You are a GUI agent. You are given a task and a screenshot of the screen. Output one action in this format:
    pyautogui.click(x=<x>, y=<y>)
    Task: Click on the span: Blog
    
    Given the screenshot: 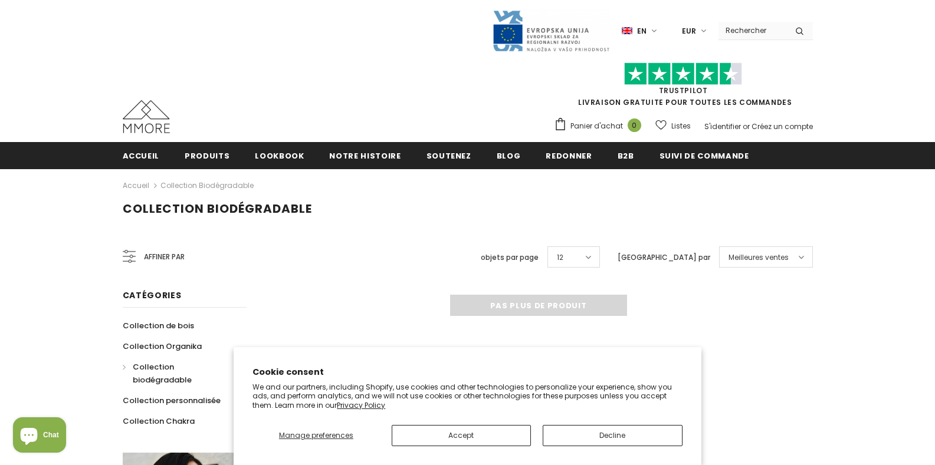 What is the action you would take?
    pyautogui.click(x=508, y=156)
    